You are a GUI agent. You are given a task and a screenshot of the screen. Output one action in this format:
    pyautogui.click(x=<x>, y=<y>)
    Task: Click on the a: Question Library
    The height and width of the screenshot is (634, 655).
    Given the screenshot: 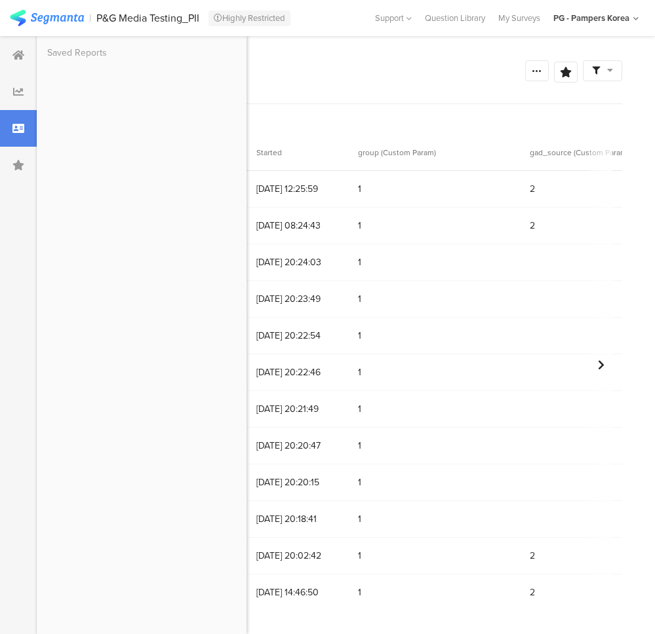 What is the action you would take?
    pyautogui.click(x=455, y=18)
    